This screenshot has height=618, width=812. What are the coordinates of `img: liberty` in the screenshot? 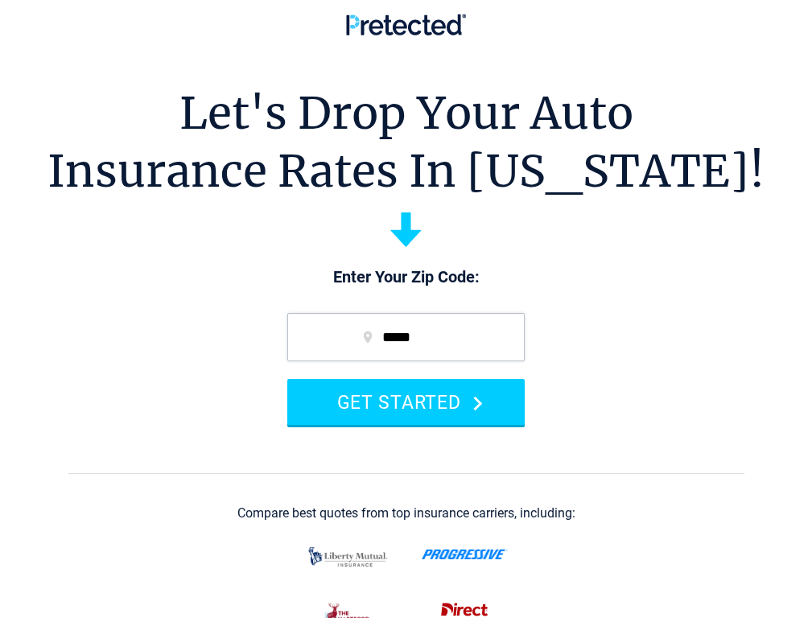 It's located at (347, 557).